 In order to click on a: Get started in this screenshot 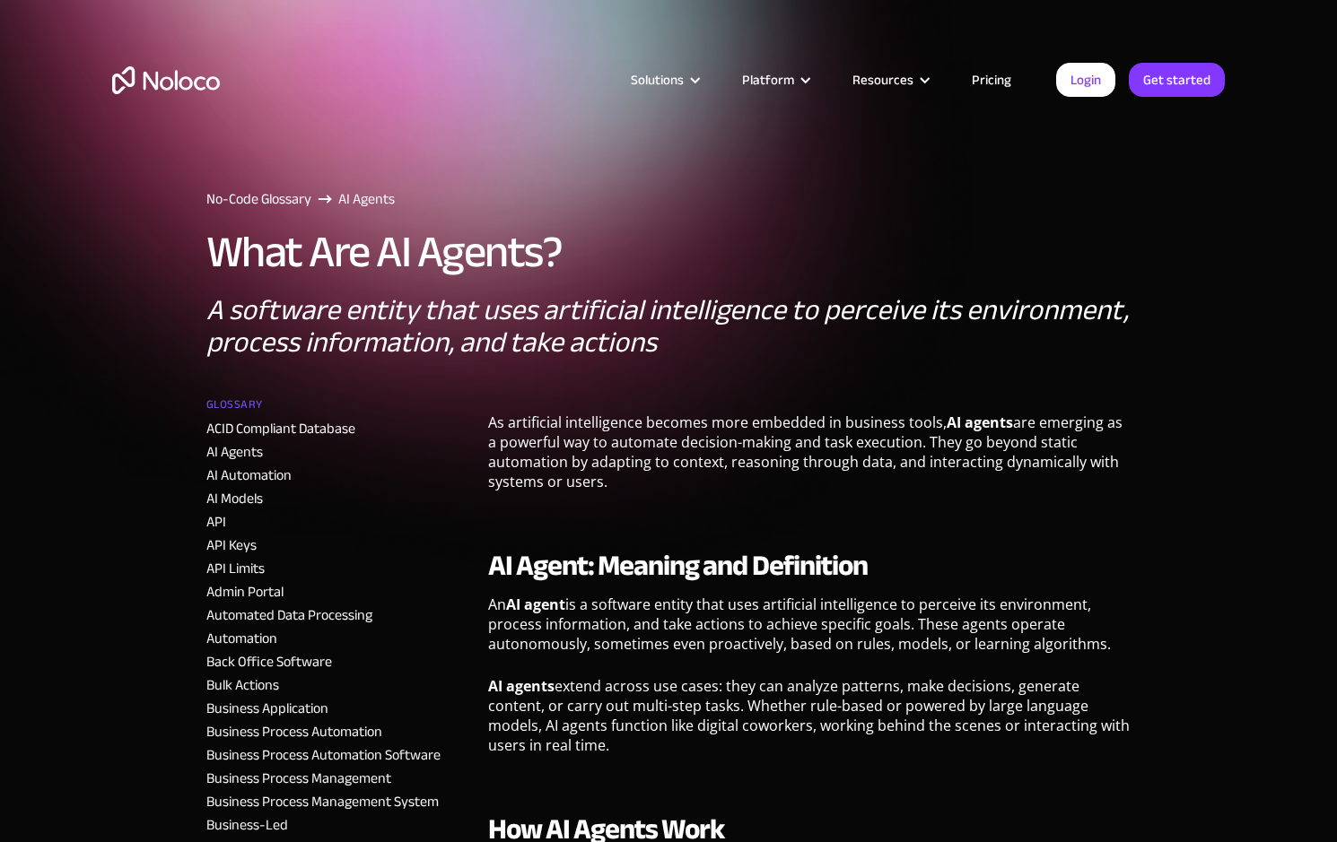, I will do `click(1176, 80)`.